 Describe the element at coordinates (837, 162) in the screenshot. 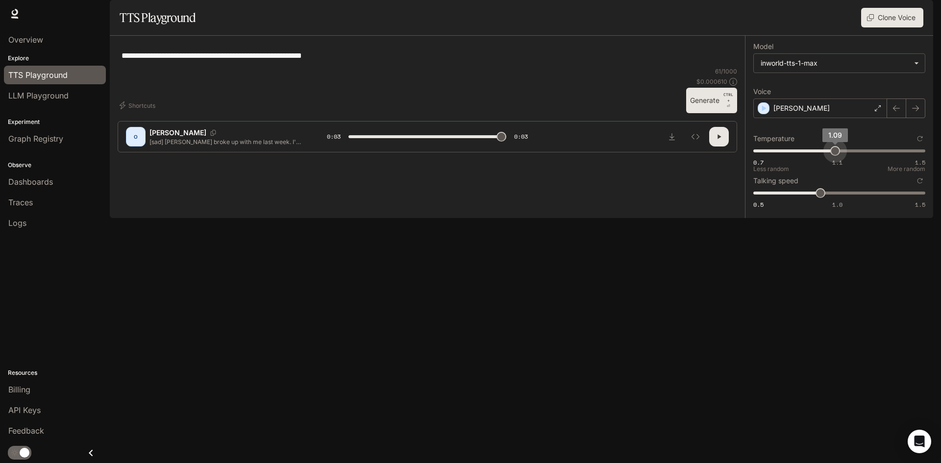

I see `span: 1.1` at that location.